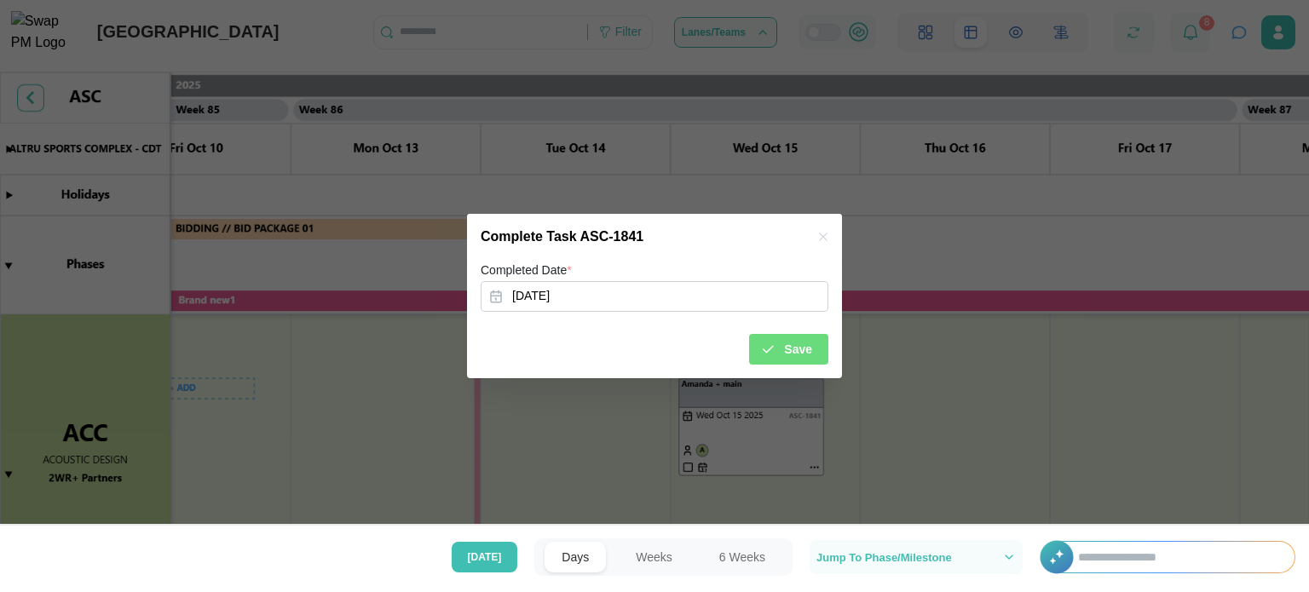  What do you see at coordinates (797, 349) in the screenshot?
I see `span: Save` at bounding box center [797, 349].